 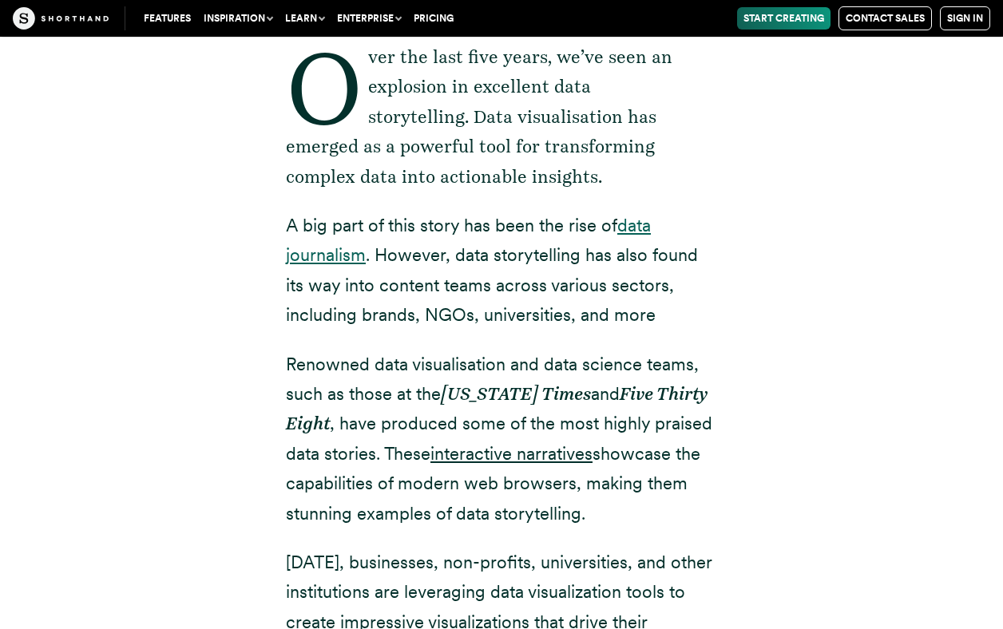 What do you see at coordinates (885, 18) in the screenshot?
I see `a: Contact Sales` at bounding box center [885, 18].